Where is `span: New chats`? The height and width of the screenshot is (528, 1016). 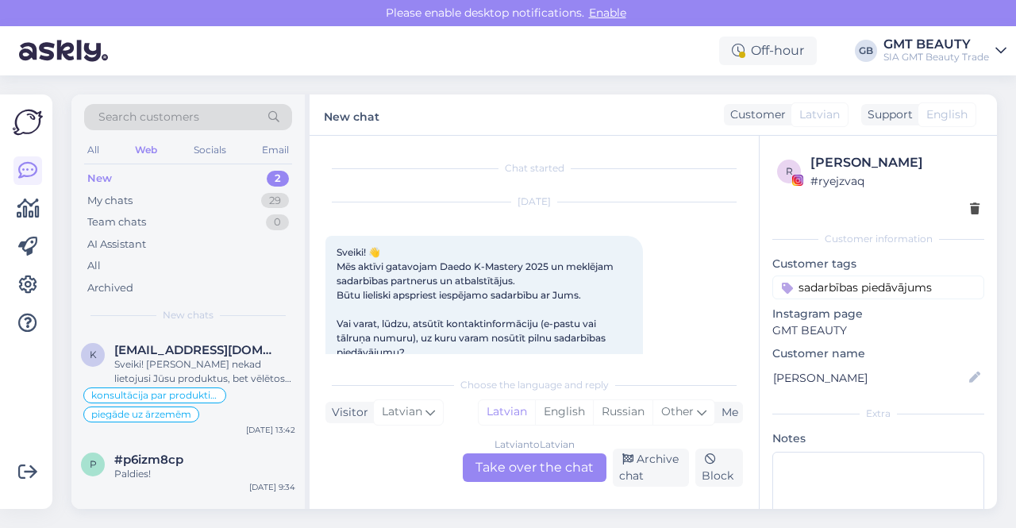 span: New chats is located at coordinates (188, 315).